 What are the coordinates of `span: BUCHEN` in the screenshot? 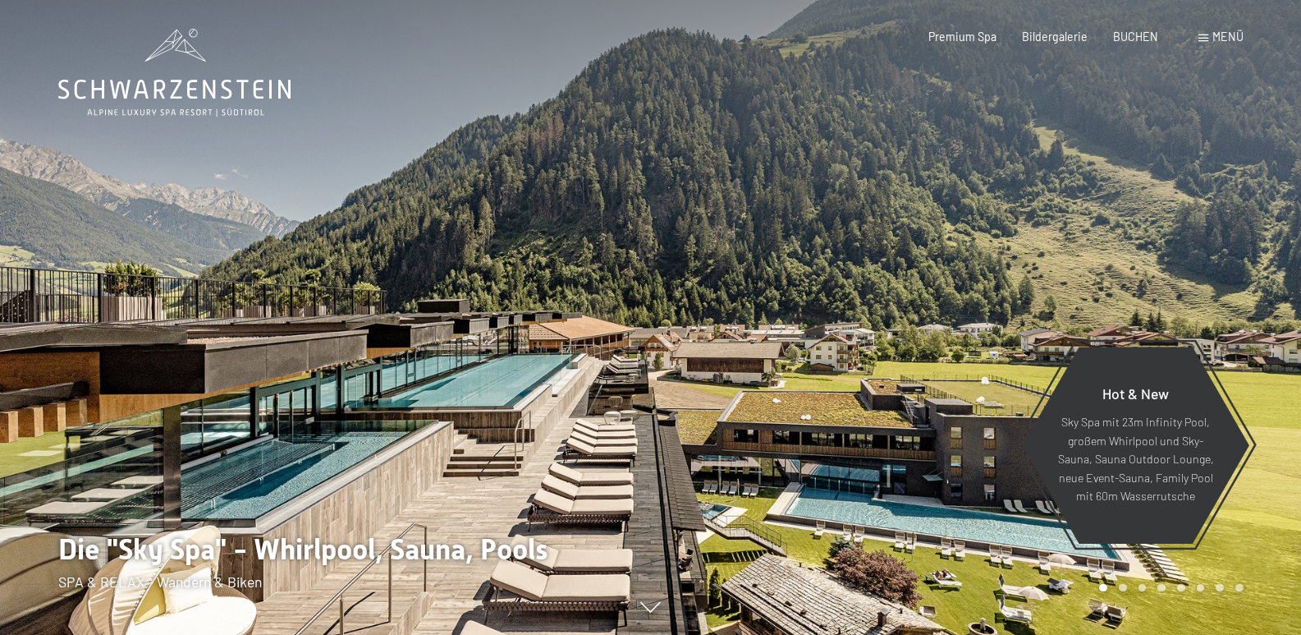 It's located at (1135, 36).